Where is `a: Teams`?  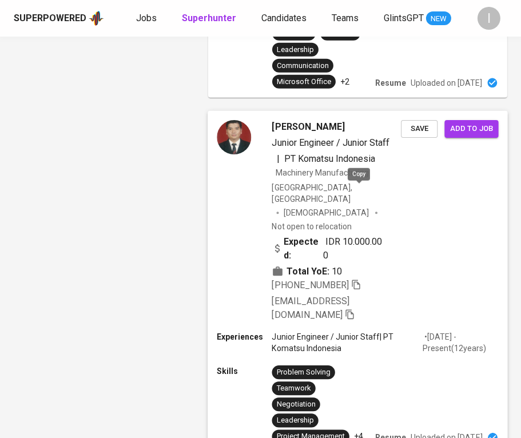 a: Teams is located at coordinates (346, 18).